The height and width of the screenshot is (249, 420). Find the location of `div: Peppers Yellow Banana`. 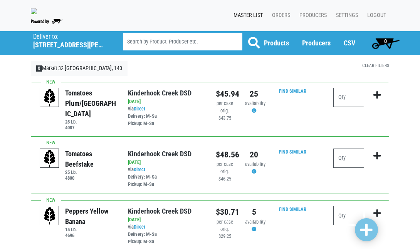

div: Peppers Yellow Banana is located at coordinates (90, 216).